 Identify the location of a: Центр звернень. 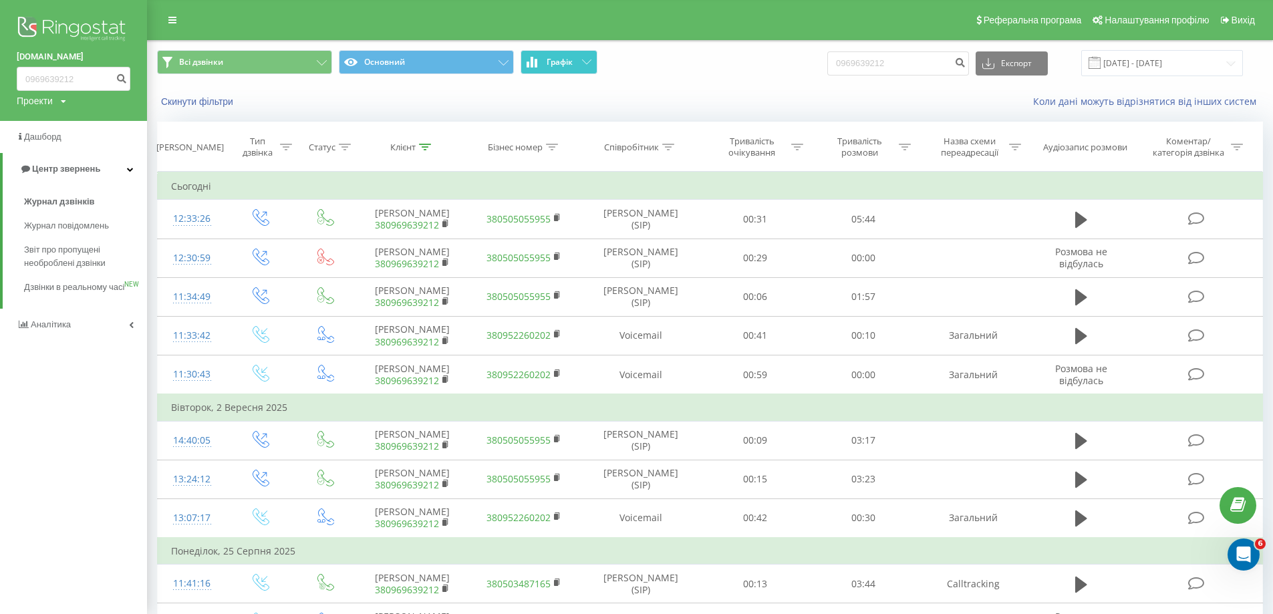
(75, 169).